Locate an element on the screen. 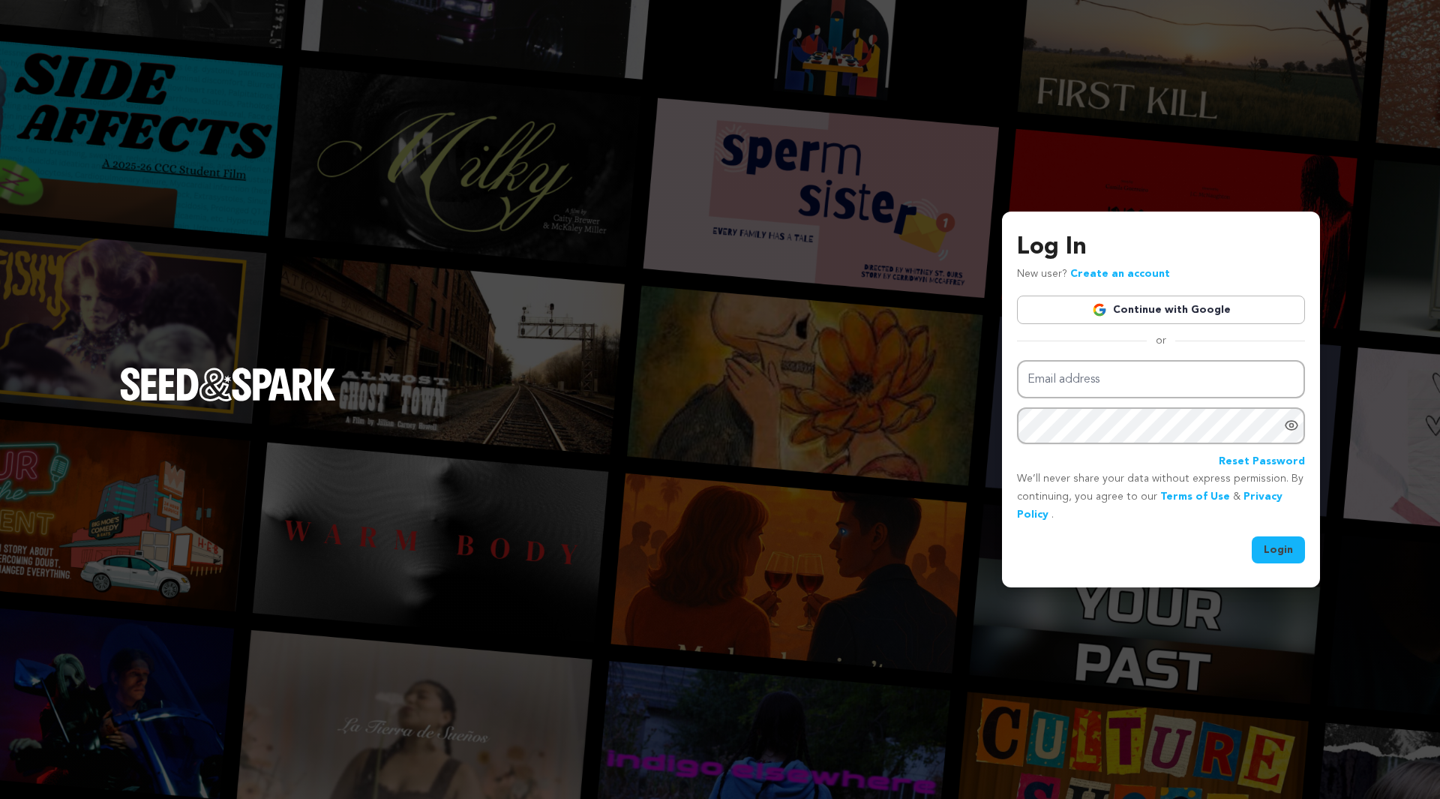  img: Google logo is located at coordinates (1099, 310).